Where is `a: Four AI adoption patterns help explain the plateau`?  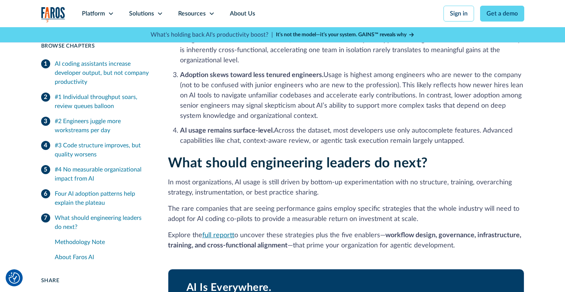 a: Four AI adoption patterns help explain the plateau is located at coordinates (95, 198).